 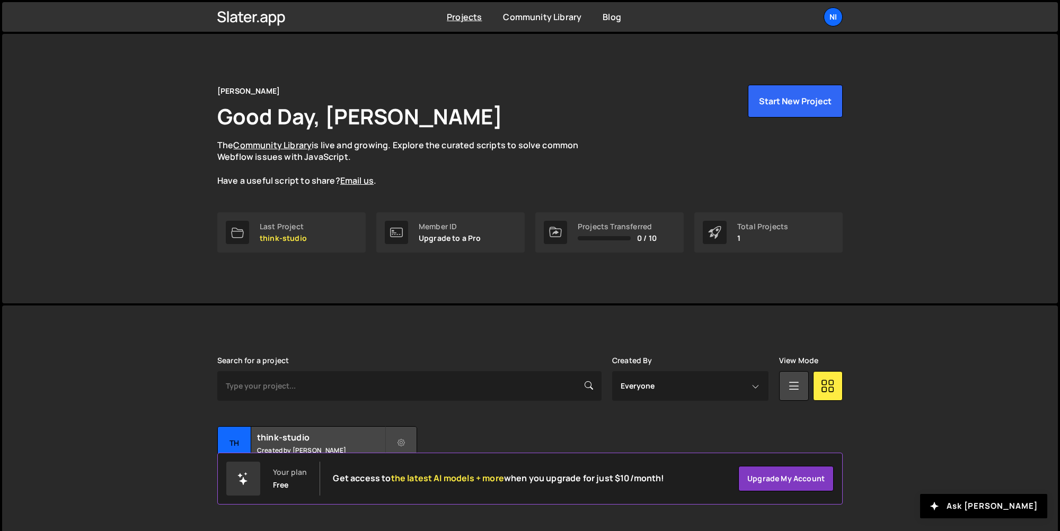 What do you see at coordinates (290, 473) in the screenshot?
I see `div: Your plan` at bounding box center [290, 473].